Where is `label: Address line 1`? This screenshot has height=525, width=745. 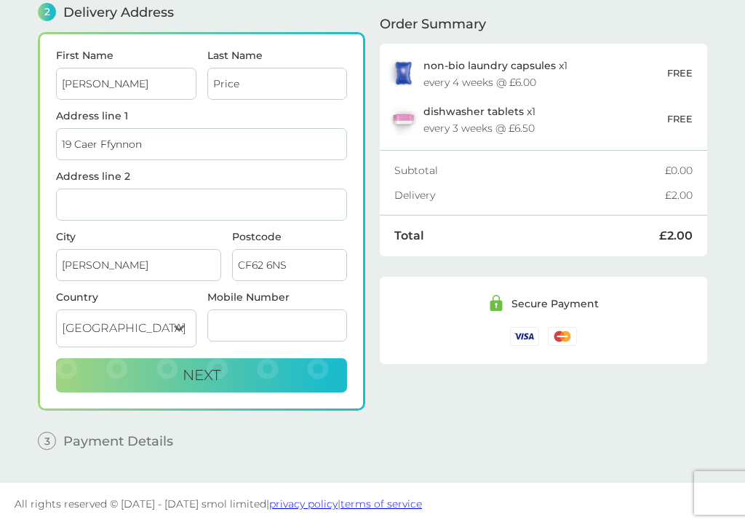 label: Address line 1 is located at coordinates (202, 116).